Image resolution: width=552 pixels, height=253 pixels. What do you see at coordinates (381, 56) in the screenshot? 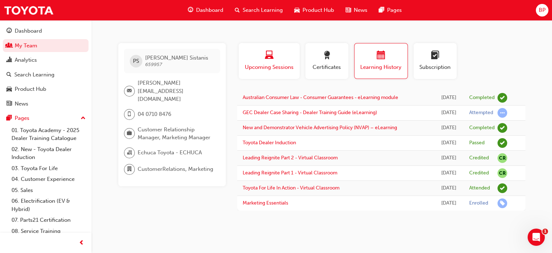
I see `span: calendar-icon` at bounding box center [381, 56].